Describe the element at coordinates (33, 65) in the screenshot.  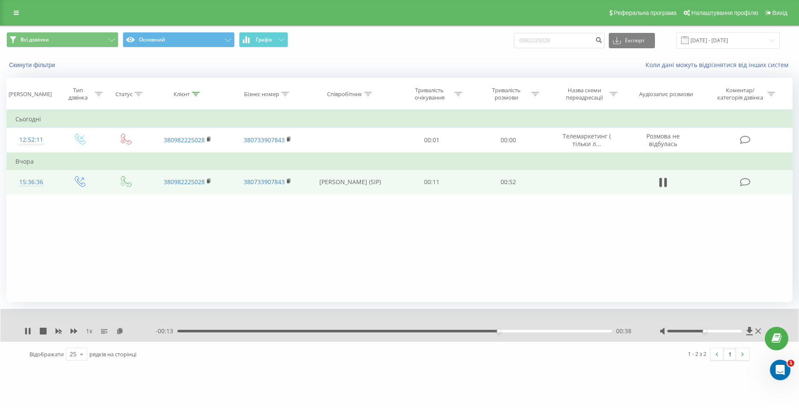
I see `button: Скинути фільтри` at that location.